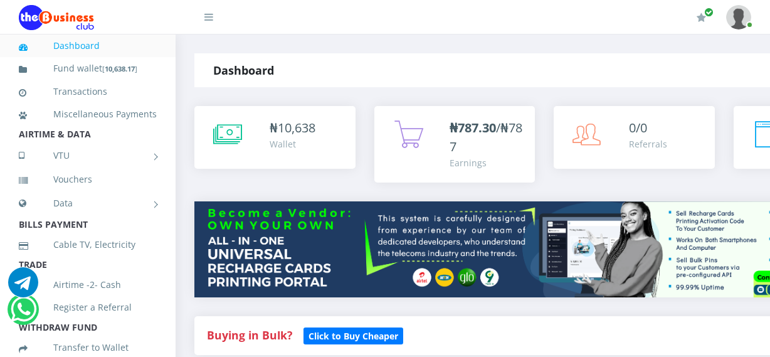  What do you see at coordinates (88, 203) in the screenshot?
I see `a: Data` at bounding box center [88, 203].